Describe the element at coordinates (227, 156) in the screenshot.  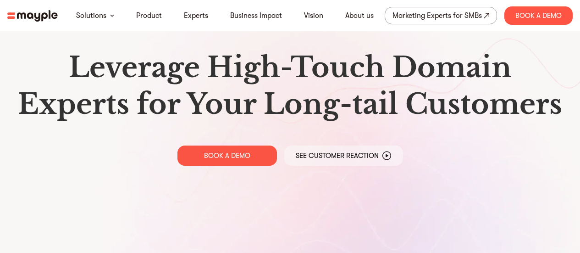
I see `a: BOOK A DEMO` at that location.